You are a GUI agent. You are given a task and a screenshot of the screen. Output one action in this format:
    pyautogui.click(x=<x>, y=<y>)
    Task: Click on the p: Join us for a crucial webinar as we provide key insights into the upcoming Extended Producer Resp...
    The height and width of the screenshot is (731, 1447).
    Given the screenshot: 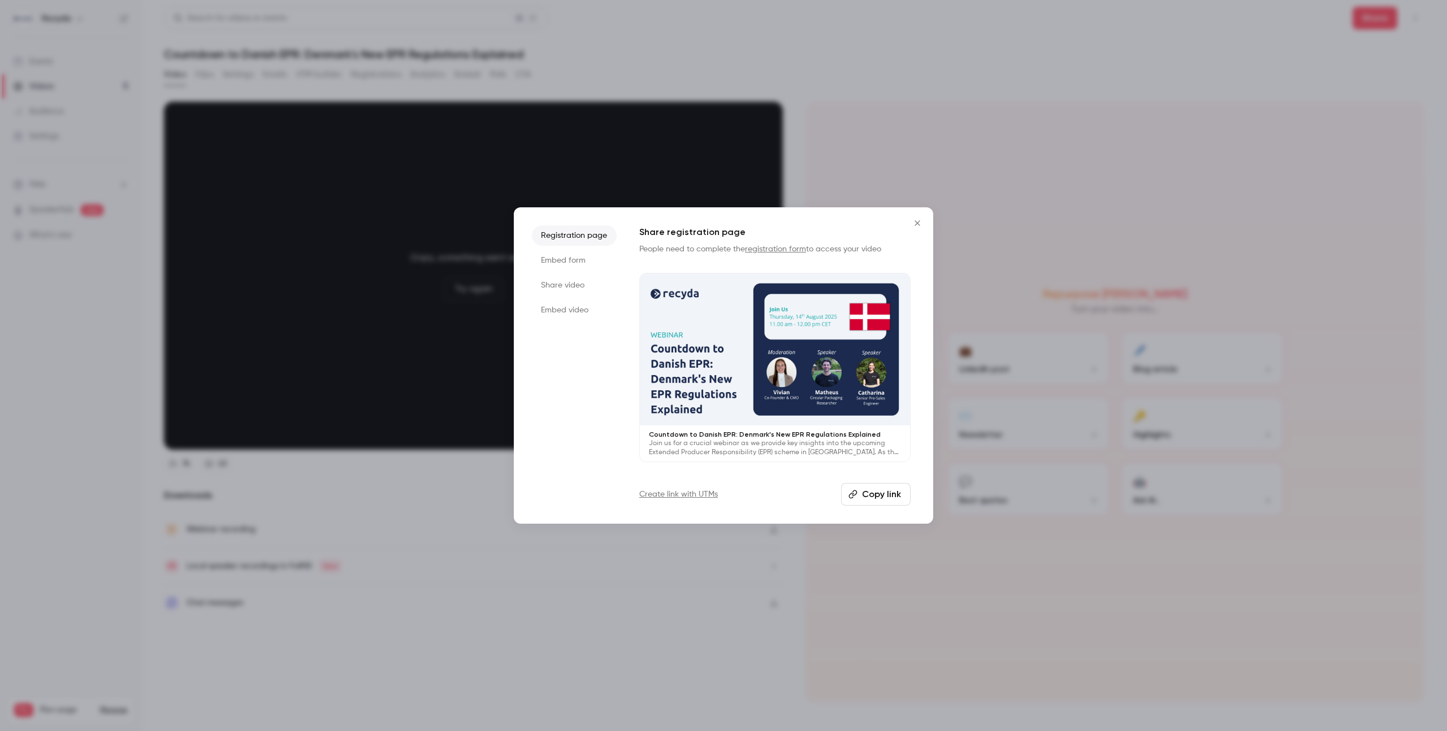 What is the action you would take?
    pyautogui.click(x=775, y=448)
    